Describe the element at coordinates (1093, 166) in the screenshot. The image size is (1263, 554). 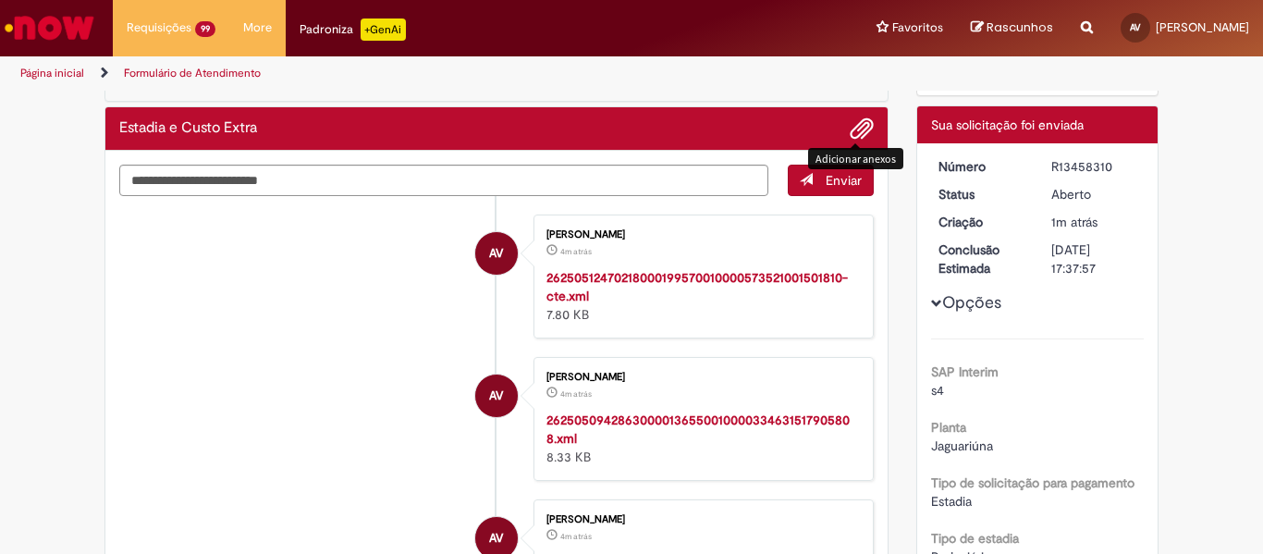
I see `div: R13458310` at that location.